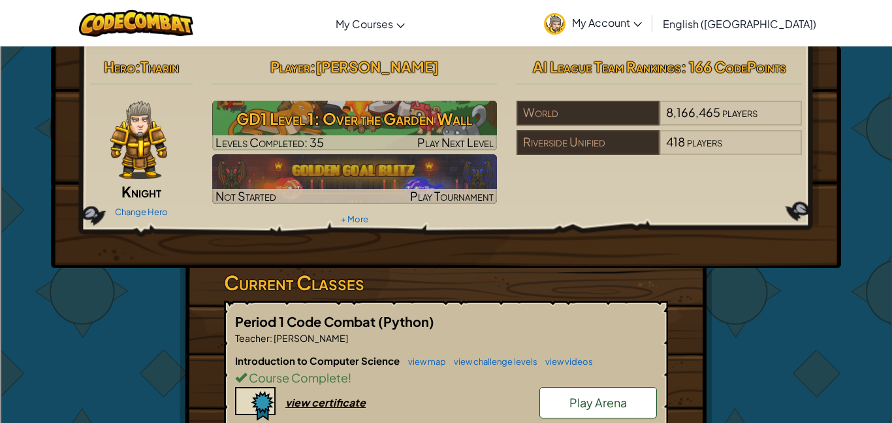 The image size is (892, 423). I want to click on span: My Account, so click(607, 22).